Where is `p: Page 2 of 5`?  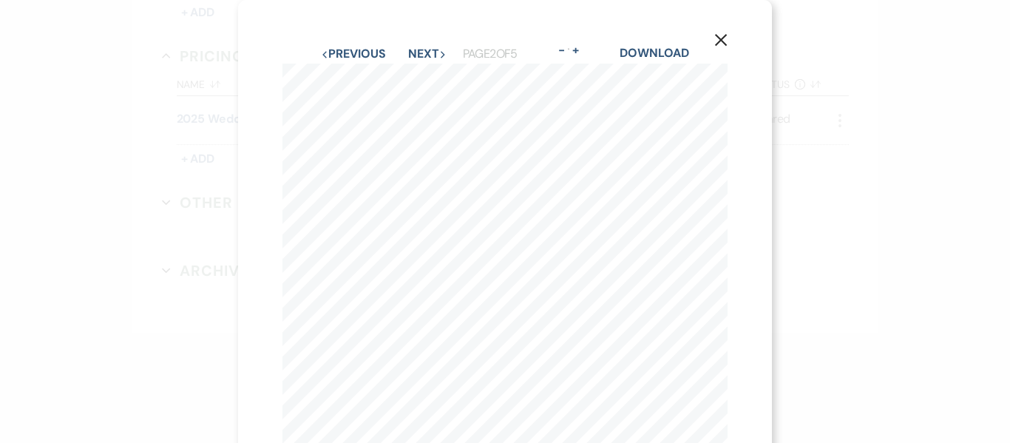
p: Page 2 of 5 is located at coordinates (490, 54).